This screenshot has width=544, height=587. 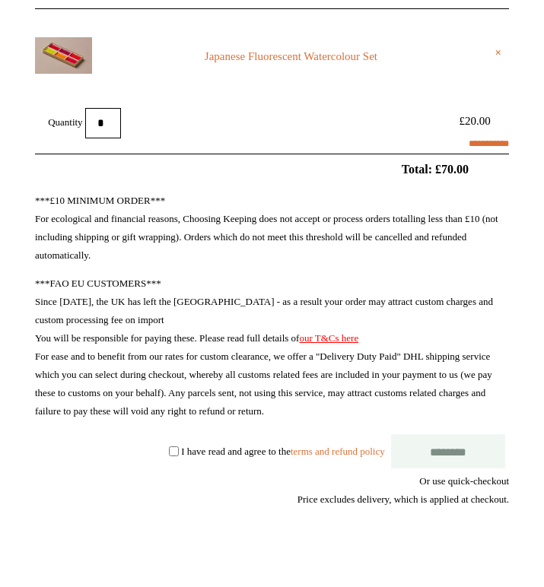 I want to click on img: Japanese Fluorescent Watercolour Set, so click(x=63, y=55).